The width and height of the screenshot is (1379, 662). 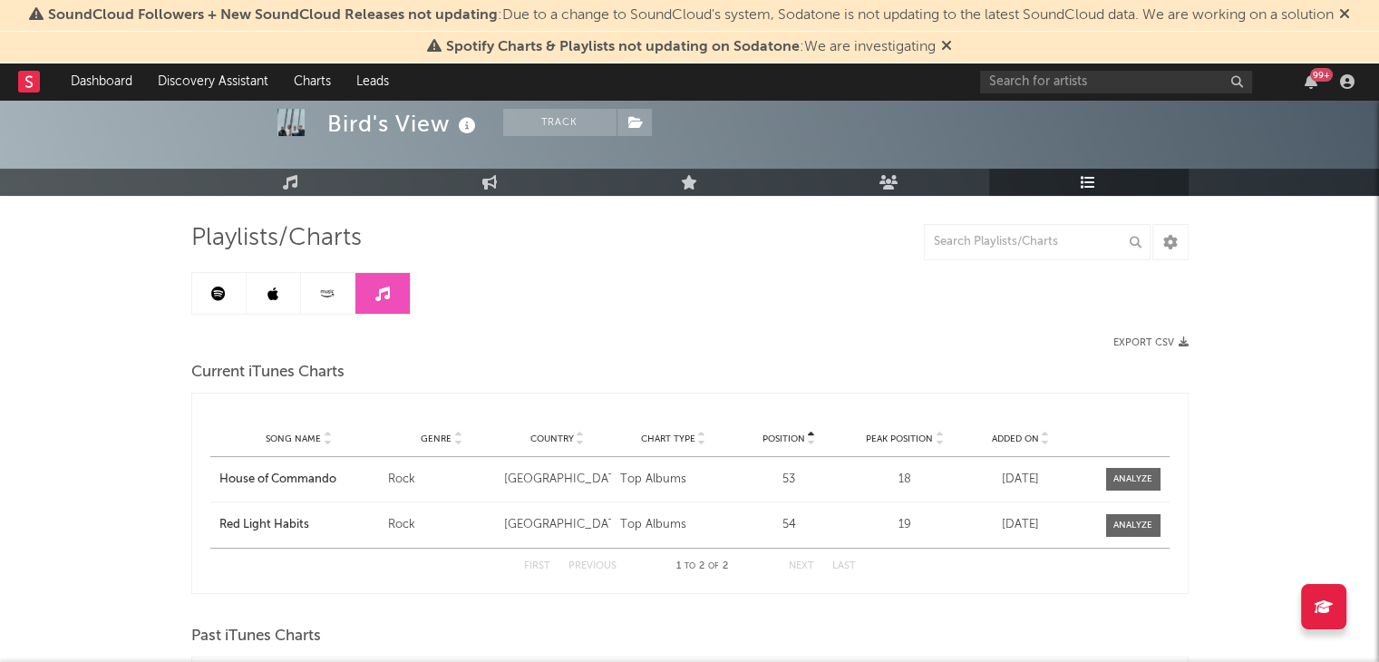 What do you see at coordinates (213, 82) in the screenshot?
I see `a: Discovery Assistant` at bounding box center [213, 82].